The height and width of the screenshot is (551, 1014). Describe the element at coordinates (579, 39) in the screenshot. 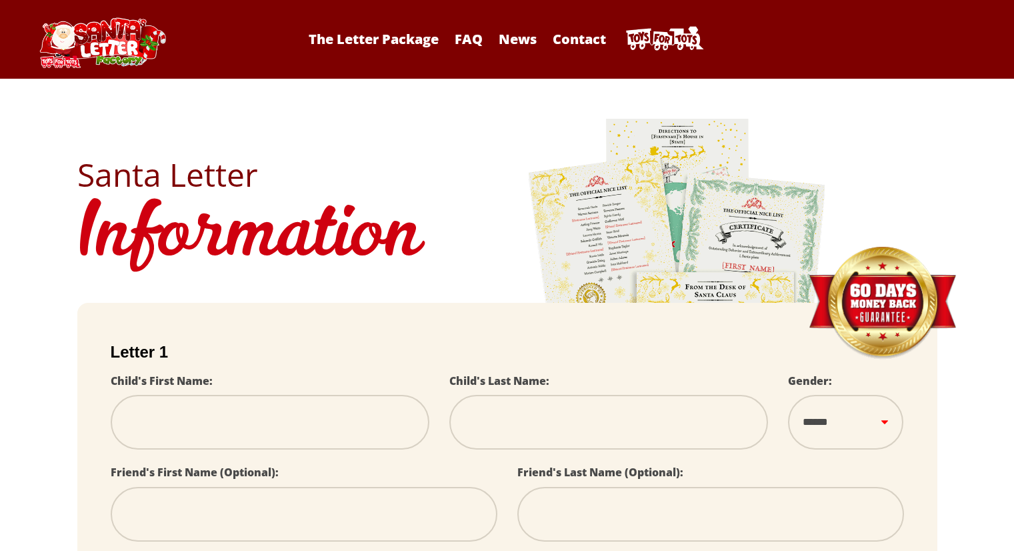

I see `a: Contact` at that location.